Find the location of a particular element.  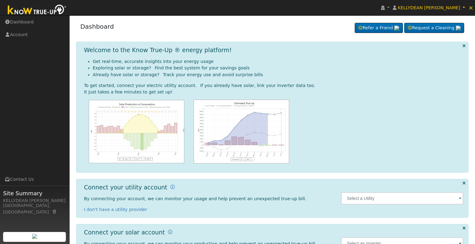

span: By connecting your account, we can monitor your usage and help prevent an unexpected true-up bill. is located at coordinates (195, 199).